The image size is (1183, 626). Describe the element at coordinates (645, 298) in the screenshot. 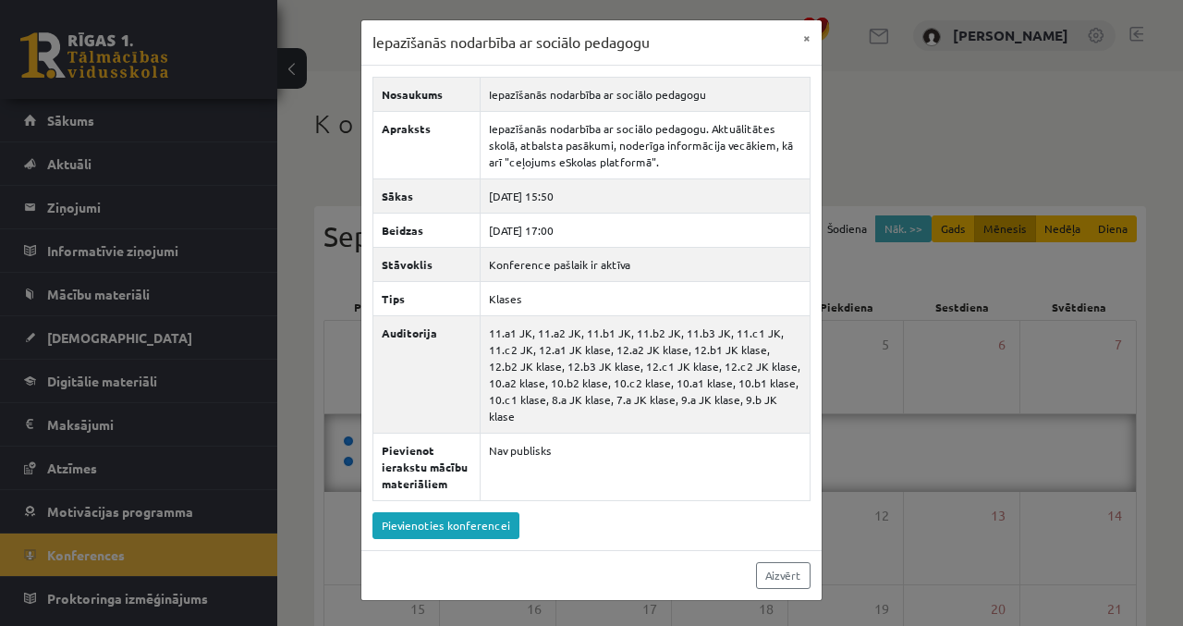

I see `td: Klases` at that location.